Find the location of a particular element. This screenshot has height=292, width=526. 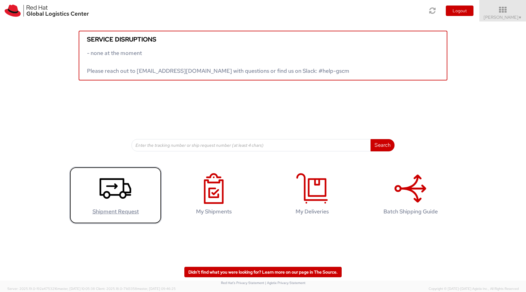

button: Logout is located at coordinates (460, 11).